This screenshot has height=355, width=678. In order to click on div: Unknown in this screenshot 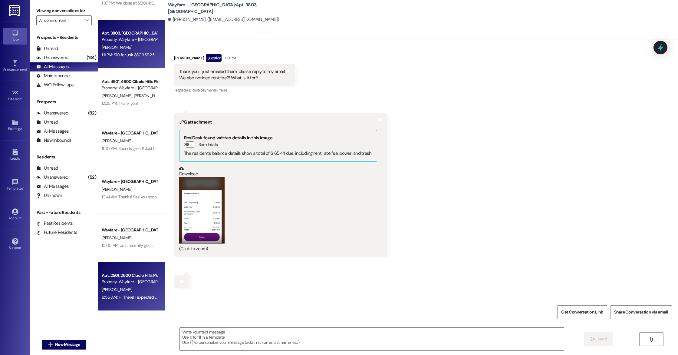, I will do `click(49, 195)`.